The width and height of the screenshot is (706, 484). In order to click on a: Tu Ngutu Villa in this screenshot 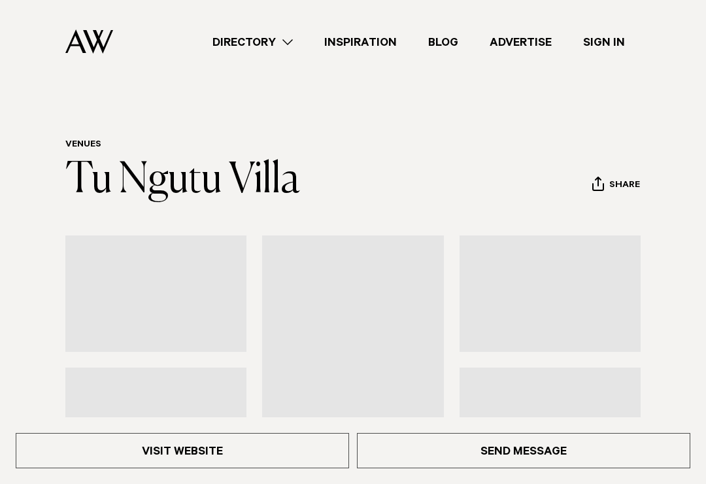, I will do `click(182, 180)`.